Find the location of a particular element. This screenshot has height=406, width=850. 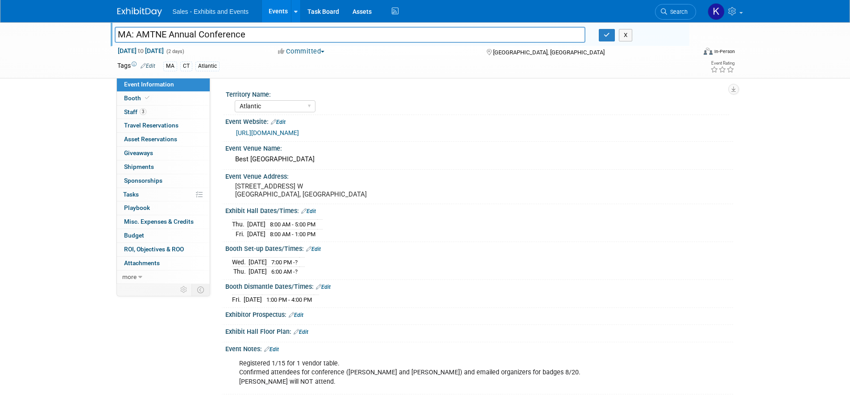

a: Staff3 is located at coordinates (163, 112).